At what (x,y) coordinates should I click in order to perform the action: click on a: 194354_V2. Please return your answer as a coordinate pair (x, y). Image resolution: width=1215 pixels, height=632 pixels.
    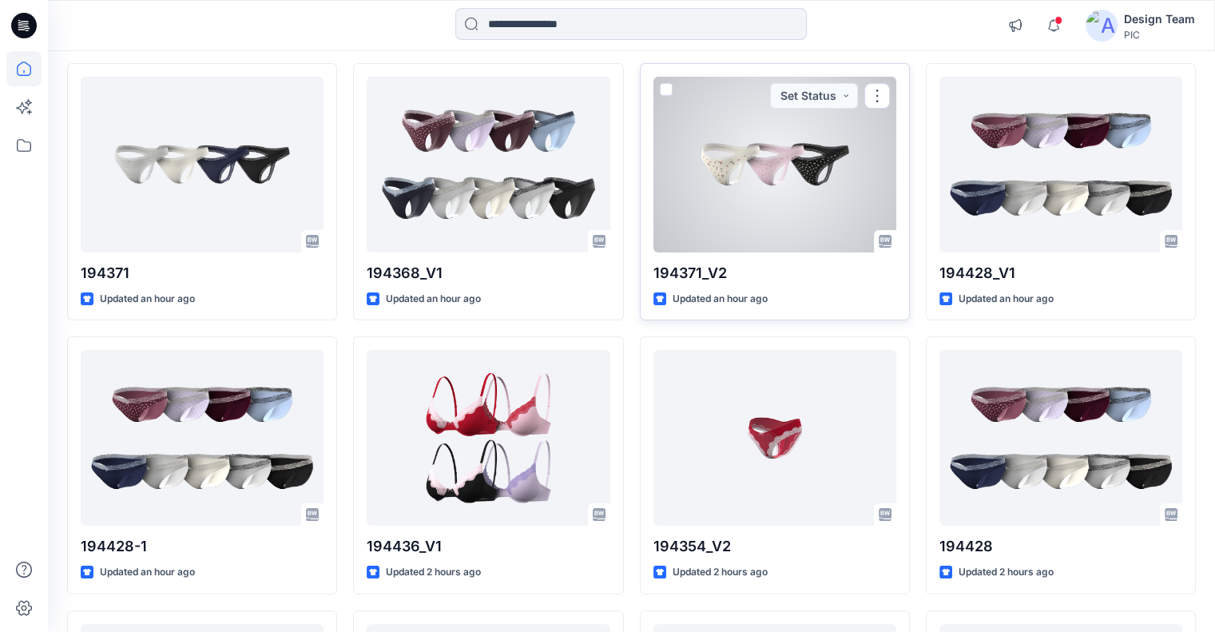
    Looking at the image, I should click on (775, 438).